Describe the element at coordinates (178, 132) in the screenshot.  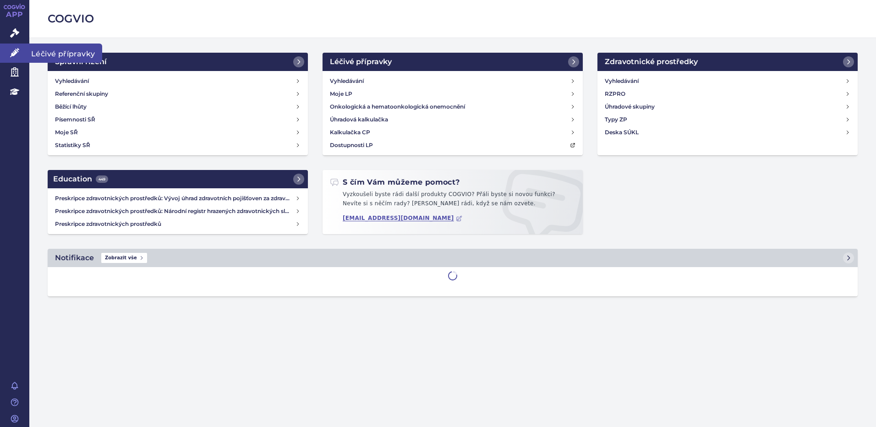
I see `a: Moje SŘ` at that location.